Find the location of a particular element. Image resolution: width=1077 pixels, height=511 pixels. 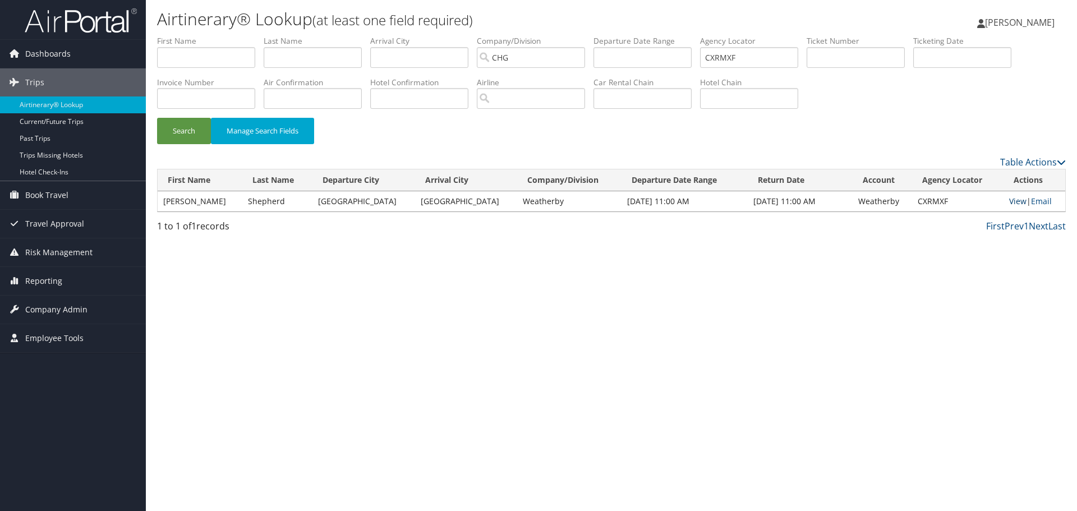

button: Manage Search Fields is located at coordinates (263, 131).